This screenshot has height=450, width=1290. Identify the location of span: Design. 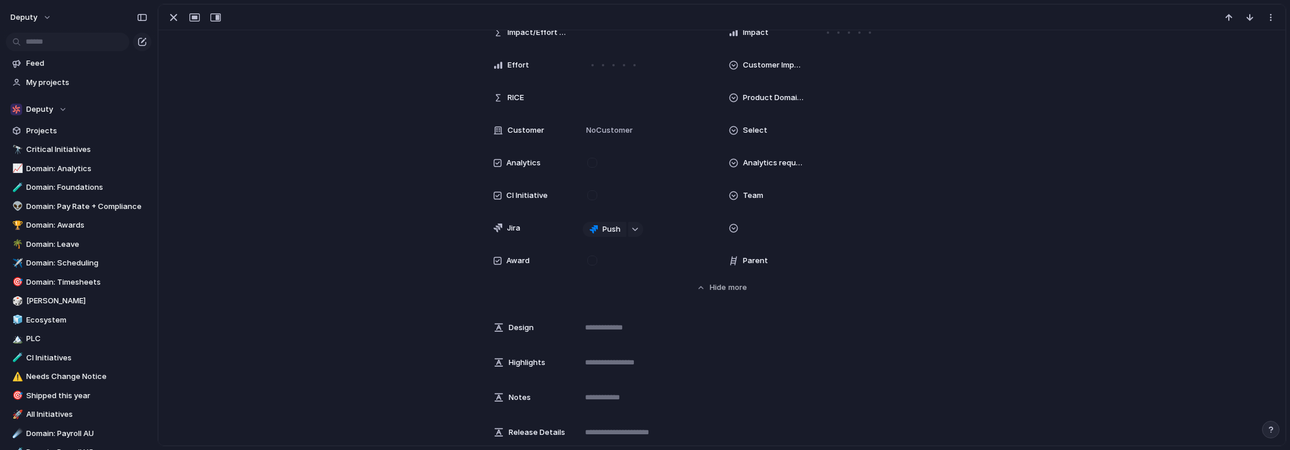
(521, 328).